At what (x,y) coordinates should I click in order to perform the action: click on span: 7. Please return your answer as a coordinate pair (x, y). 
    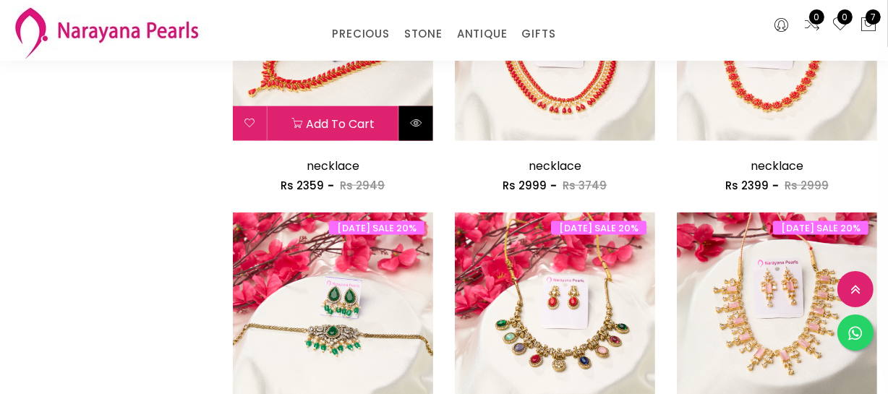
    Looking at the image, I should click on (873, 17).